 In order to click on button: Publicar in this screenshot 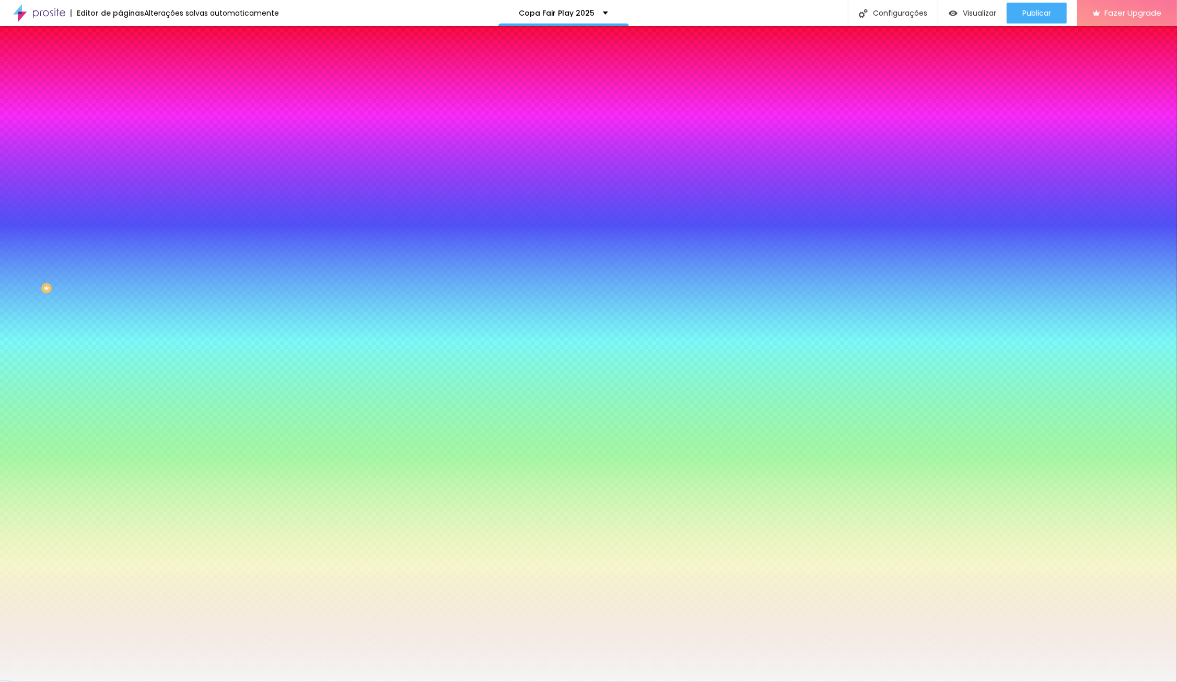, I will do `click(1036, 13)`.